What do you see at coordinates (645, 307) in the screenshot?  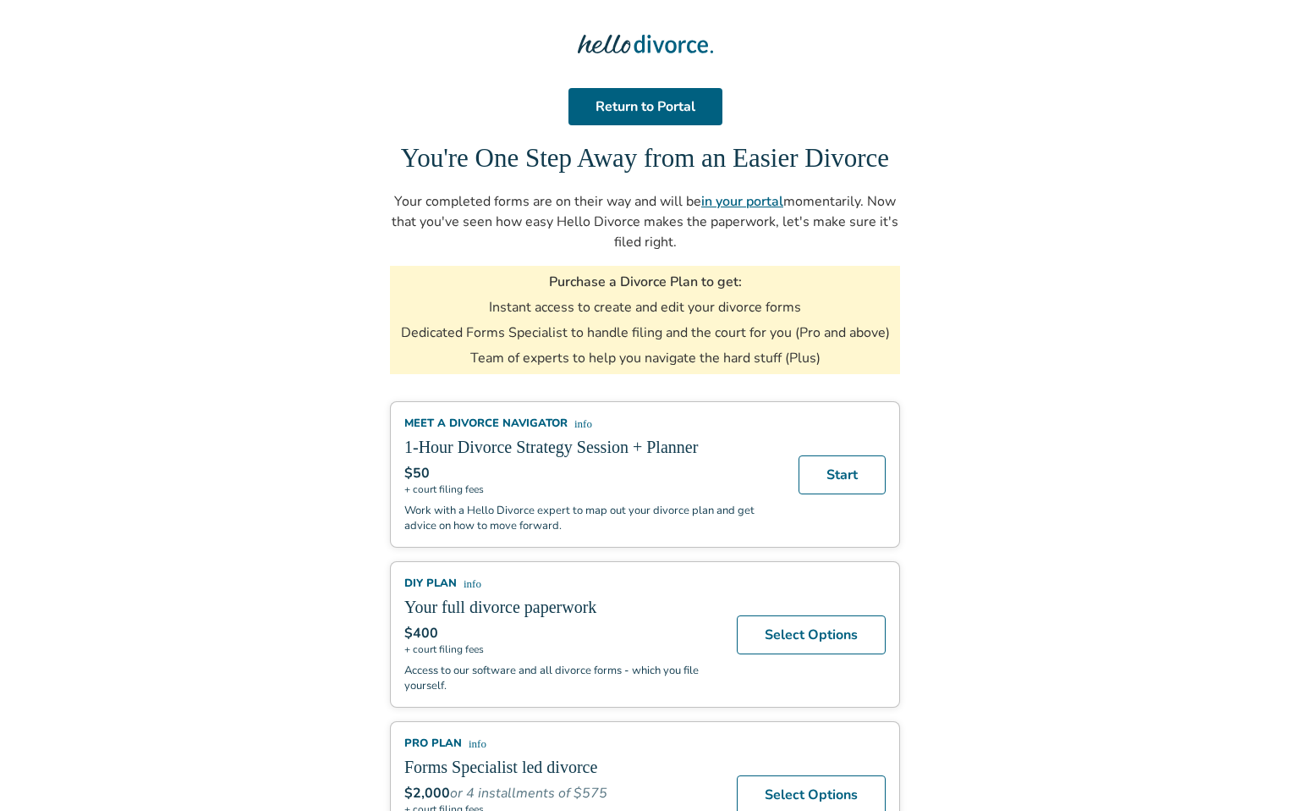 I see `li: Instant access to create and edit your divorce forms` at bounding box center [645, 307].